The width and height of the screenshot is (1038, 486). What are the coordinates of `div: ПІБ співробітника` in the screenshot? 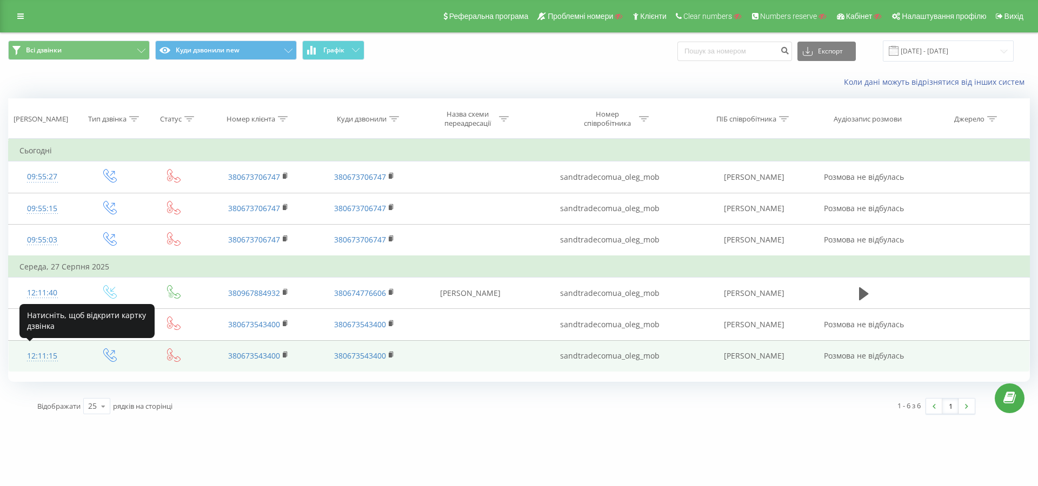 It's located at (746, 119).